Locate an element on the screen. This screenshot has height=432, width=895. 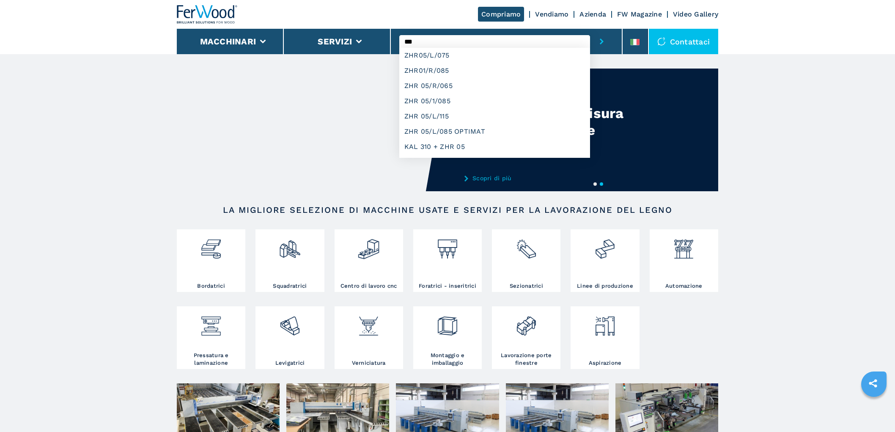
div: ZHR05/L/075 is located at coordinates (495, 55).